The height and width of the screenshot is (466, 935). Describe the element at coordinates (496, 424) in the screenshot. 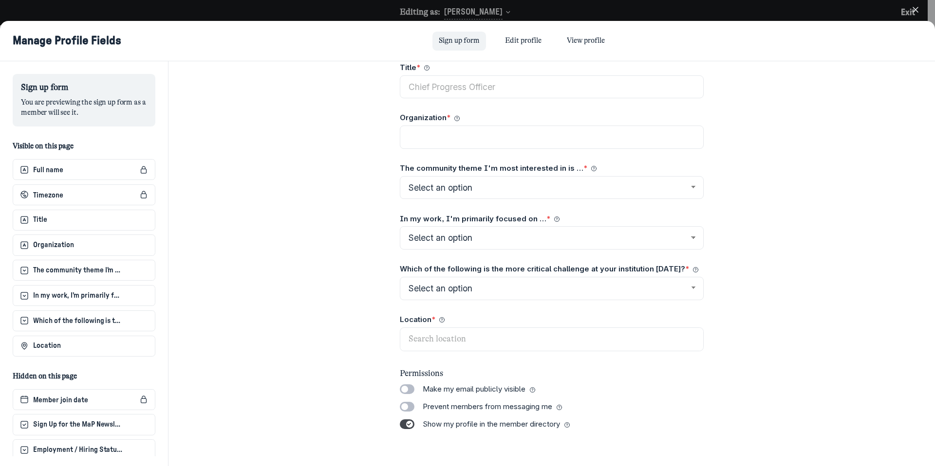

I see `span: Show my profile in the member directory` at that location.